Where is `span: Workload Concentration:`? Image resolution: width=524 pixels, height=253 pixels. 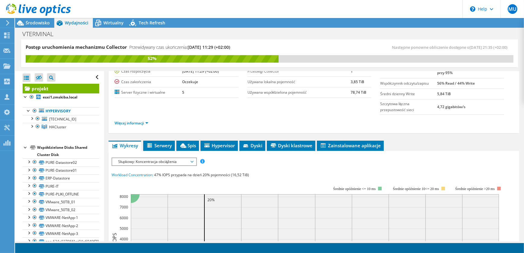 span: Workload Concentration: is located at coordinates (132, 175).